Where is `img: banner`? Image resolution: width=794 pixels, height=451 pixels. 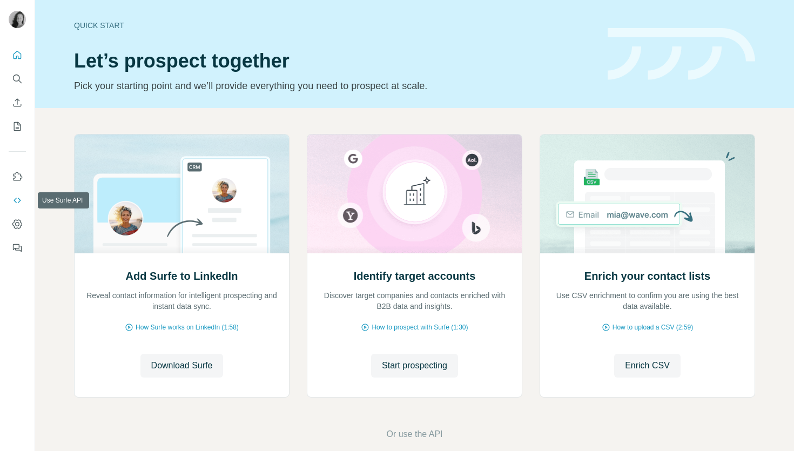 img: banner is located at coordinates (681, 54).